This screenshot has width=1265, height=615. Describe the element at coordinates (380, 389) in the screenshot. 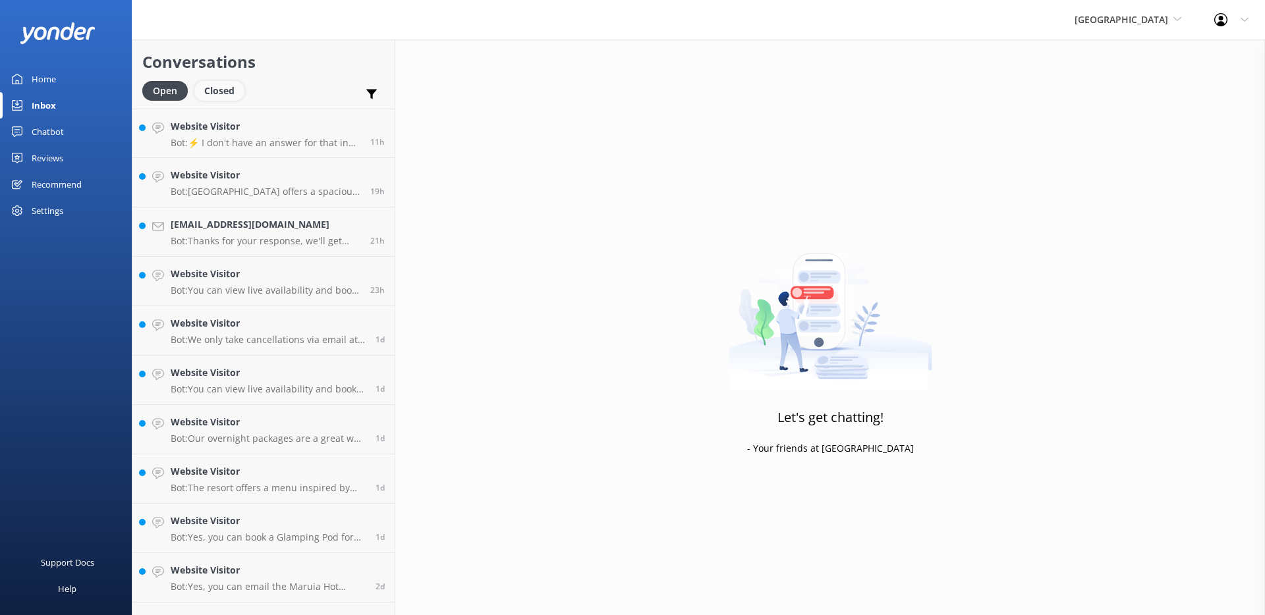

I see `span: Sep 15 2025 08:15pm (UTC +12:00) Pacific/Auckland` at that location.